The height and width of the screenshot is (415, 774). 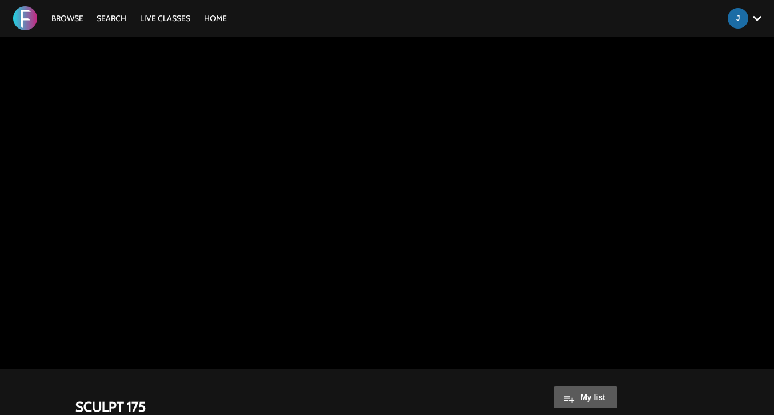 I want to click on a: HOME, so click(x=216, y=18).